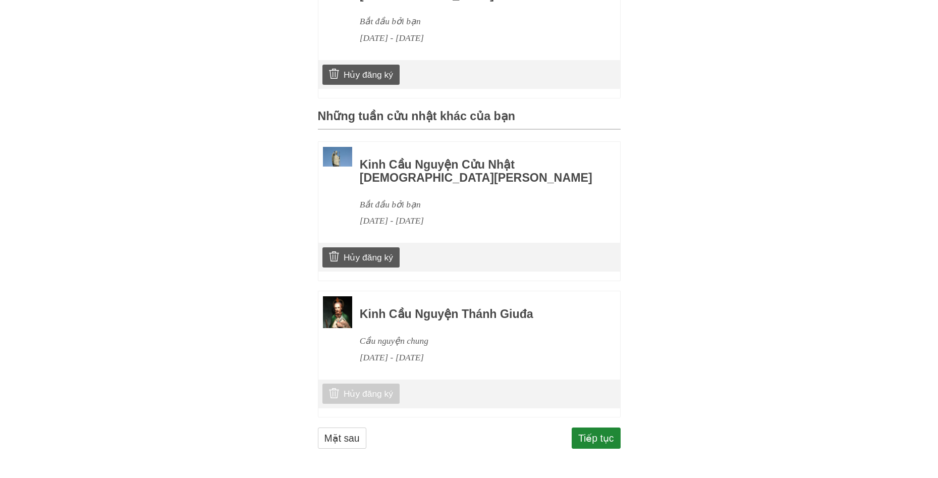 The height and width of the screenshot is (478, 938). Describe the element at coordinates (342, 438) in the screenshot. I see `font: Mặt sau` at that location.